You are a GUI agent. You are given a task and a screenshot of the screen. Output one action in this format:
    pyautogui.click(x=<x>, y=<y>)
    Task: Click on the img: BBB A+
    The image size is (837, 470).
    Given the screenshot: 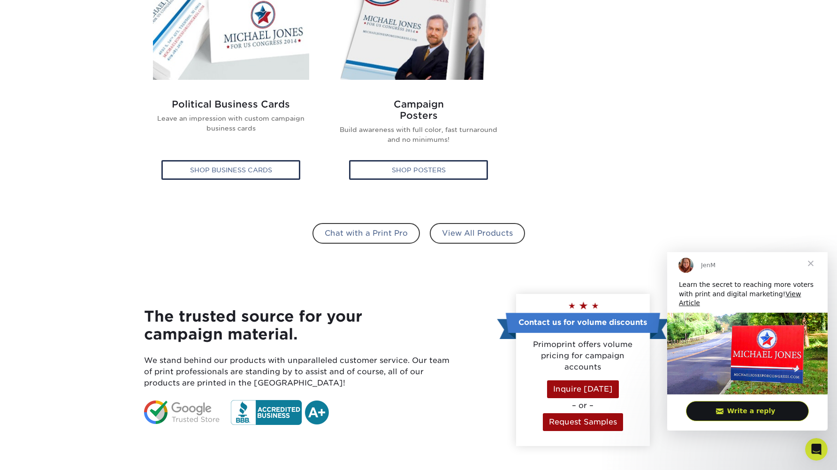 What is the action you would take?
    pyautogui.click(x=280, y=412)
    